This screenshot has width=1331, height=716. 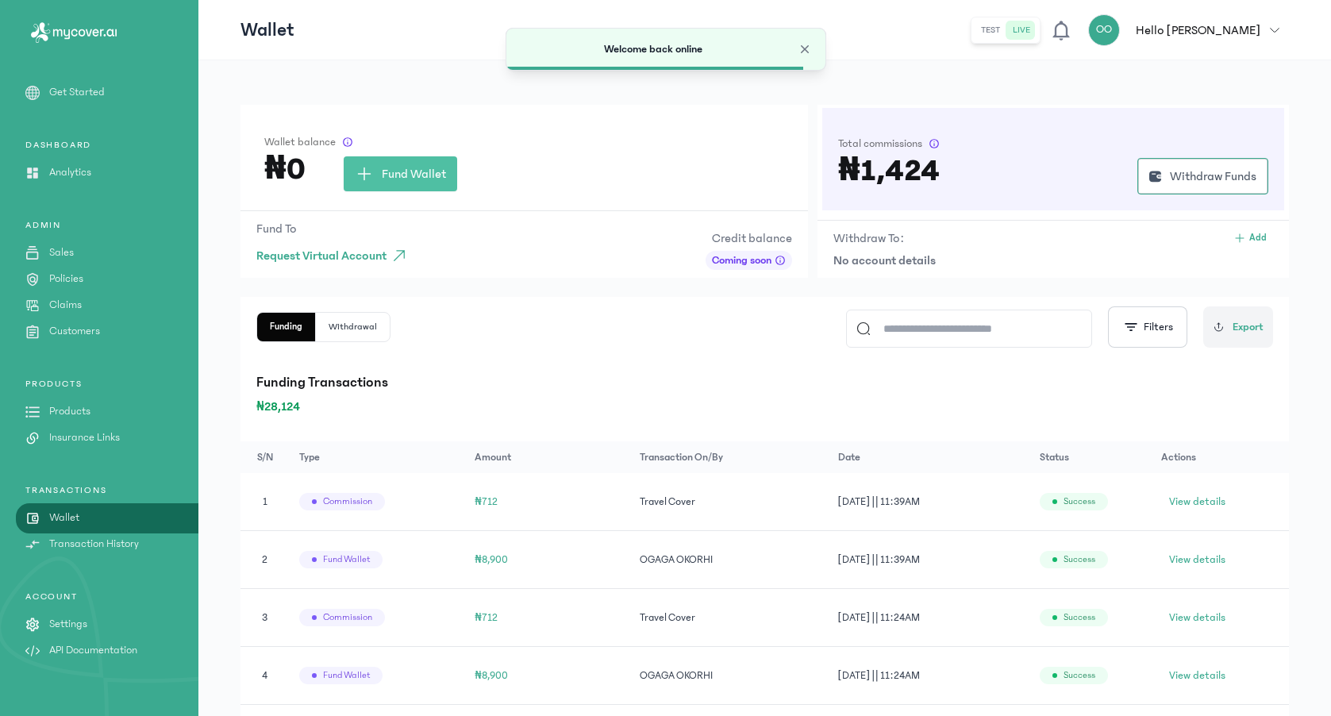 What do you see at coordinates (65, 305) in the screenshot?
I see `p: Claims` at bounding box center [65, 305].